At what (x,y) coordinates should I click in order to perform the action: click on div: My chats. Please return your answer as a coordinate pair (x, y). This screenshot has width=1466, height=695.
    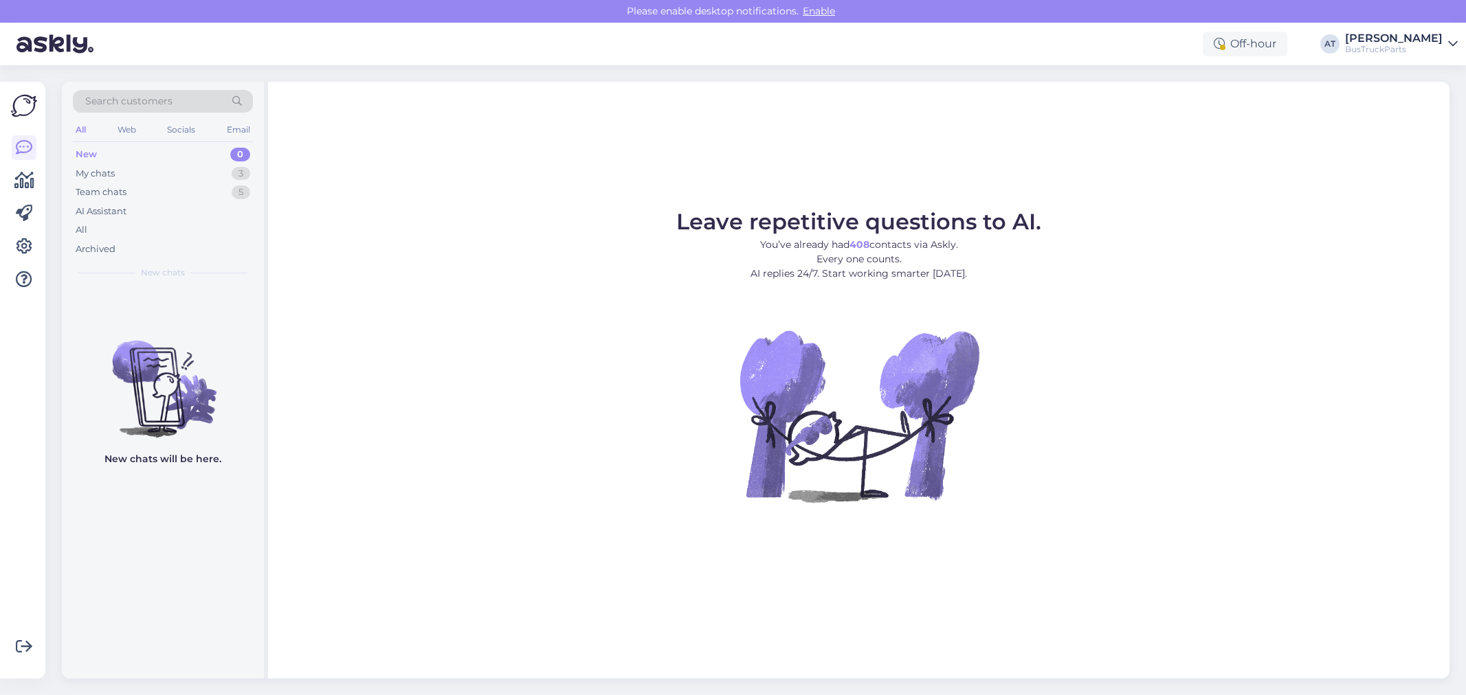
    Looking at the image, I should click on (95, 174).